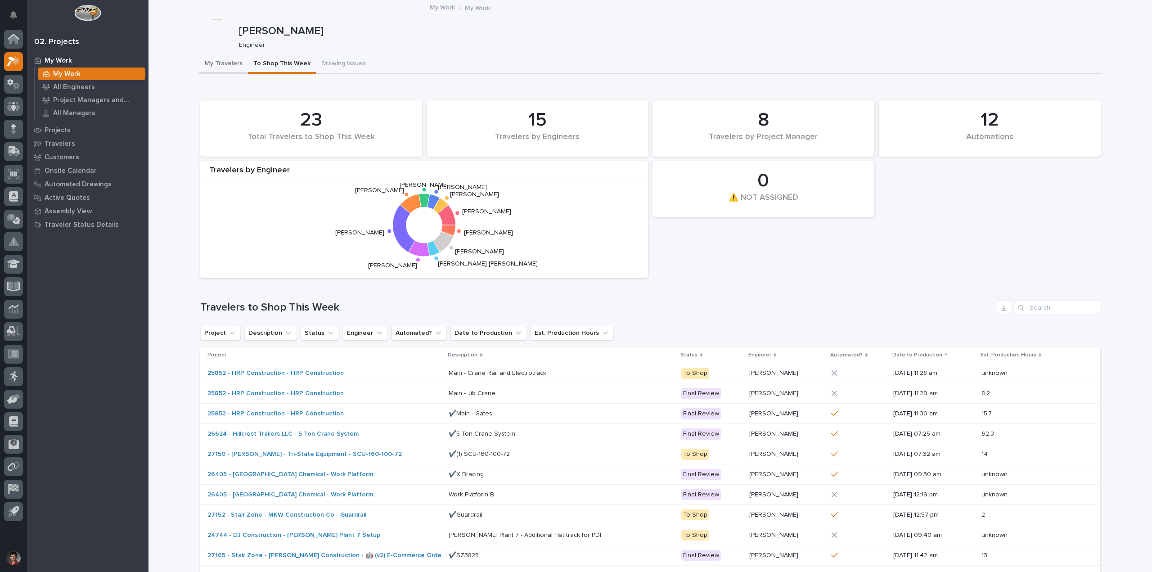 The width and height of the screenshot is (1152, 572). What do you see at coordinates (88, 184) in the screenshot?
I see `a: Automated Drawings` at bounding box center [88, 184].